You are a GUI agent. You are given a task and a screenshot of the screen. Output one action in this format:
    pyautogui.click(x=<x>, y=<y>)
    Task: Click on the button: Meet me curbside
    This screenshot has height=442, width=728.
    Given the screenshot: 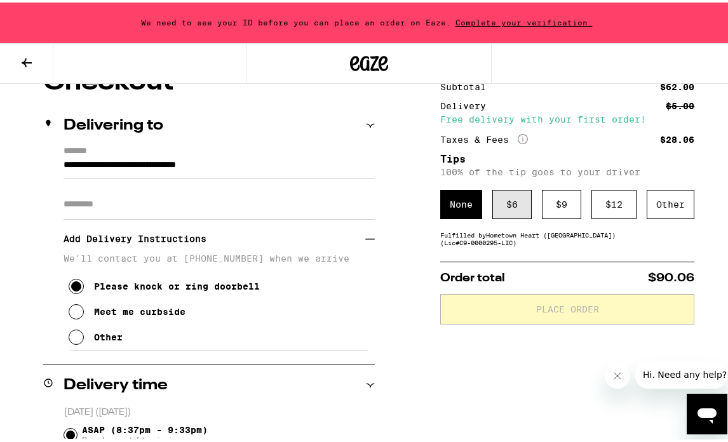 What is the action you would take?
    pyautogui.click(x=127, y=309)
    